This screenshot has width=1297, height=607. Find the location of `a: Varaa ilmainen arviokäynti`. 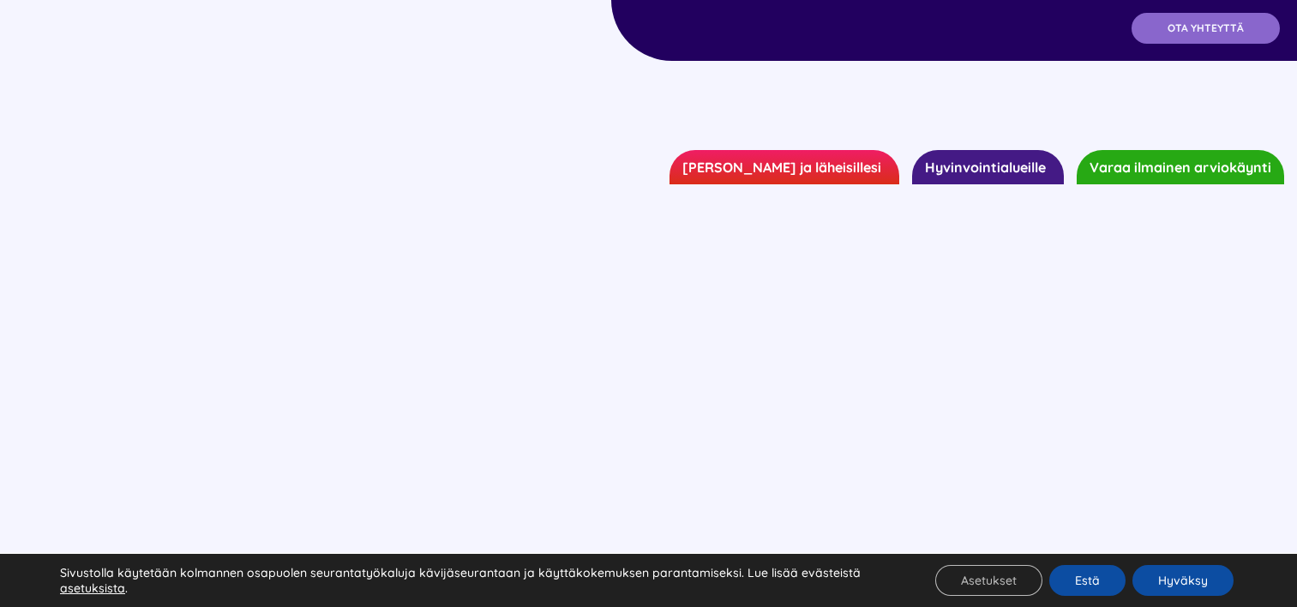

a: Varaa ilmainen arviokäynti is located at coordinates (1180, 167).